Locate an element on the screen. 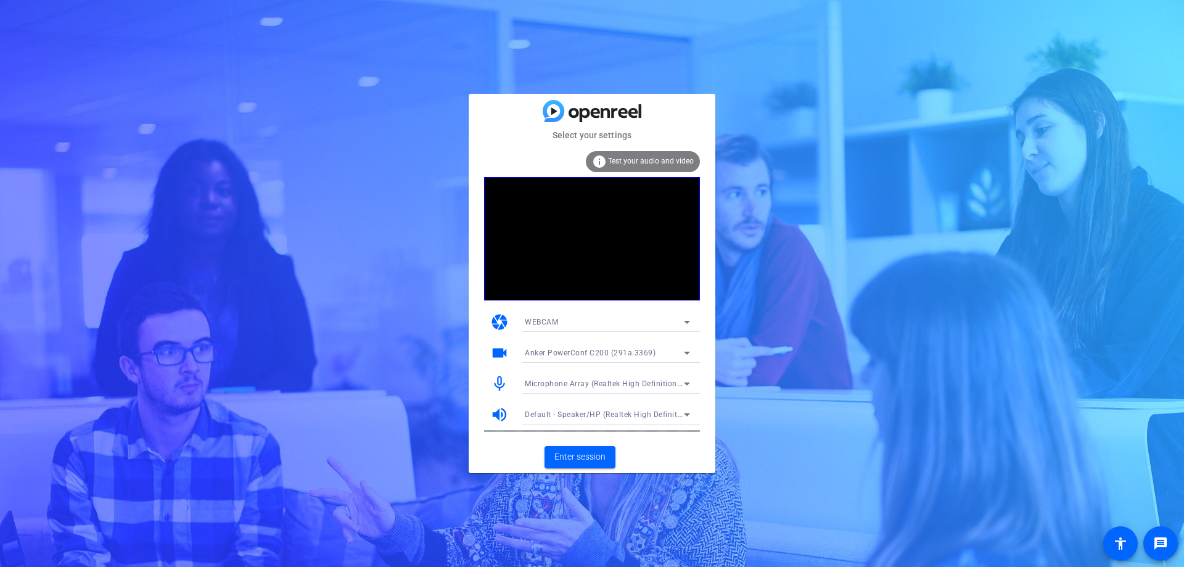 The height and width of the screenshot is (567, 1184). mat-icon: accessibility is located at coordinates (1121, 543).